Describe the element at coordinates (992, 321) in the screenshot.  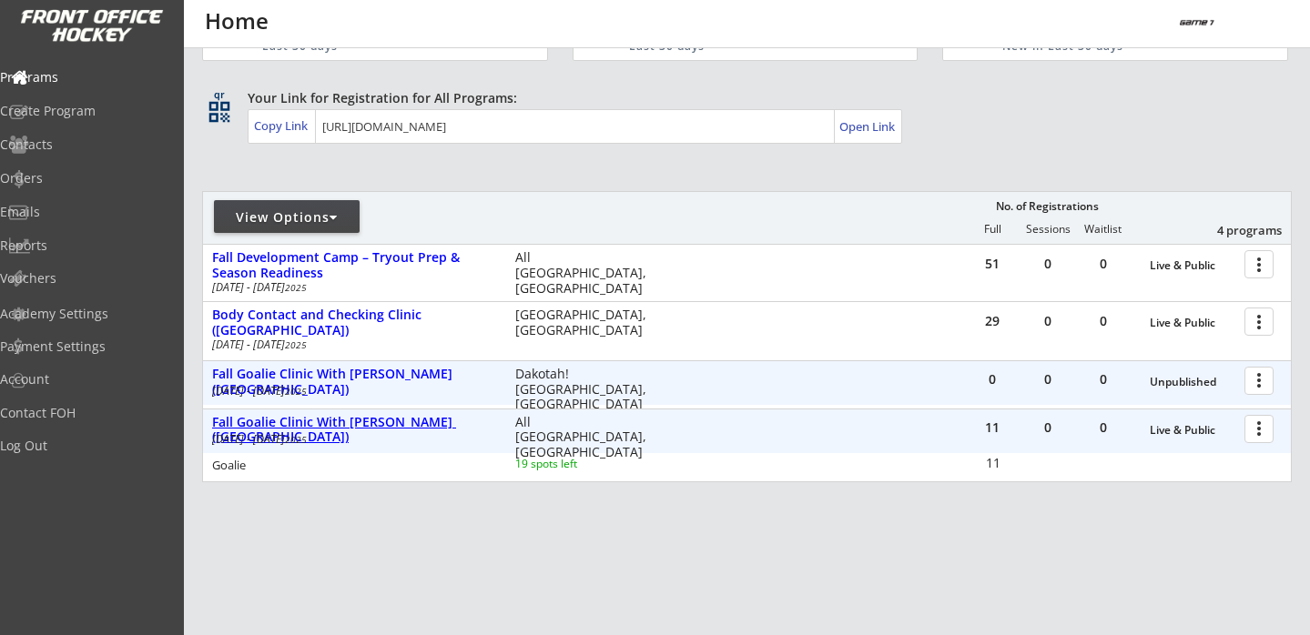
I see `div: 29` at that location.